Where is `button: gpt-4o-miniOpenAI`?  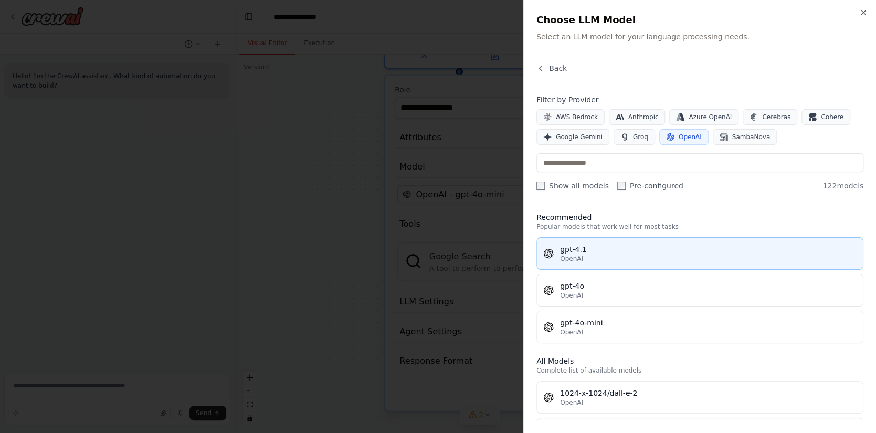
button: gpt-4o-miniOpenAI is located at coordinates (699, 327).